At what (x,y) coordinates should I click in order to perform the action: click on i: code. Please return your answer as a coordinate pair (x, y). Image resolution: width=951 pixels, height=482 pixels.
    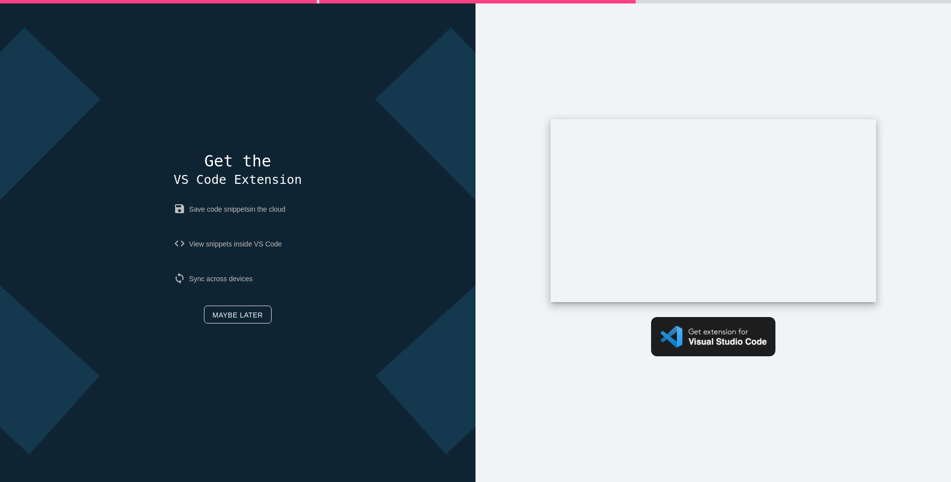
    Looking at the image, I should click on (181, 244).